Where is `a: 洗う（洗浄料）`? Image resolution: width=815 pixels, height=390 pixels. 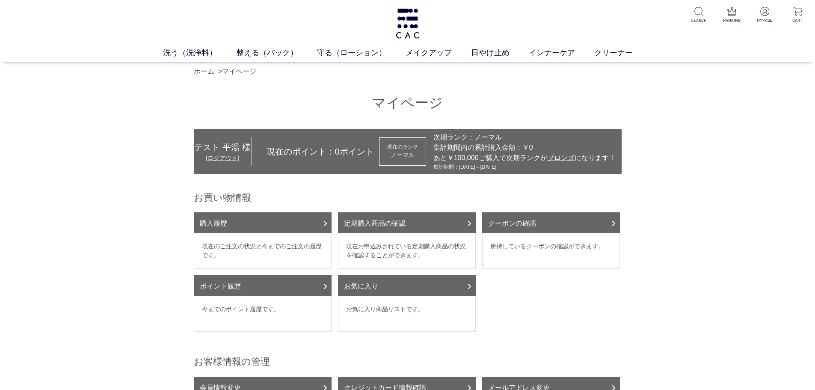
a: 洗う（洗浄料） is located at coordinates (199, 53).